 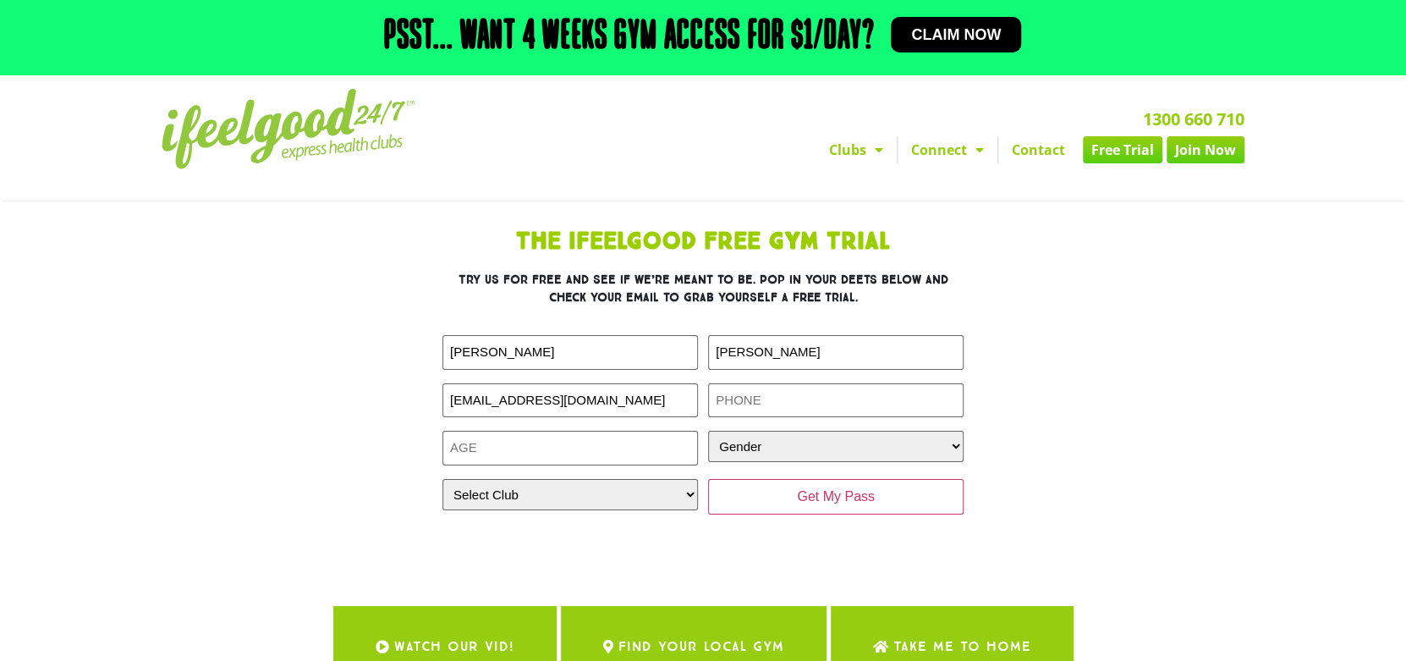 What do you see at coordinates (836, 497) in the screenshot?
I see `input: Get My Pass` at bounding box center [836, 497].